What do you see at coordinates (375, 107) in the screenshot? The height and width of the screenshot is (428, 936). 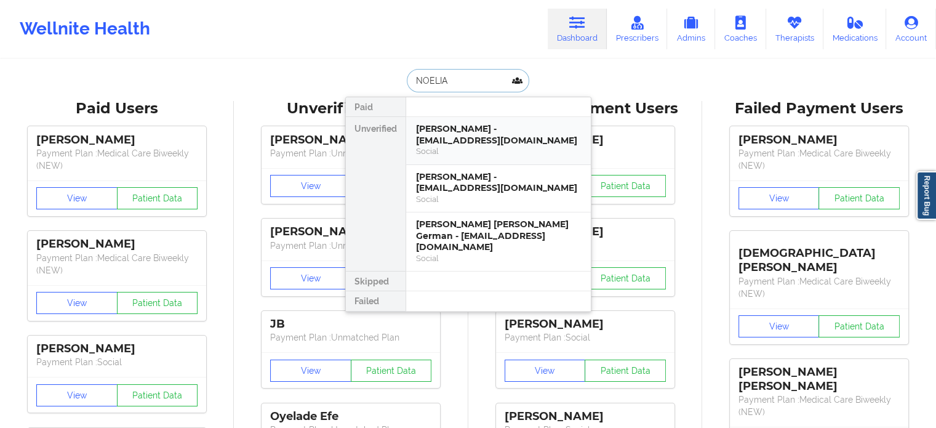 I see `div: Paid` at bounding box center [375, 107].